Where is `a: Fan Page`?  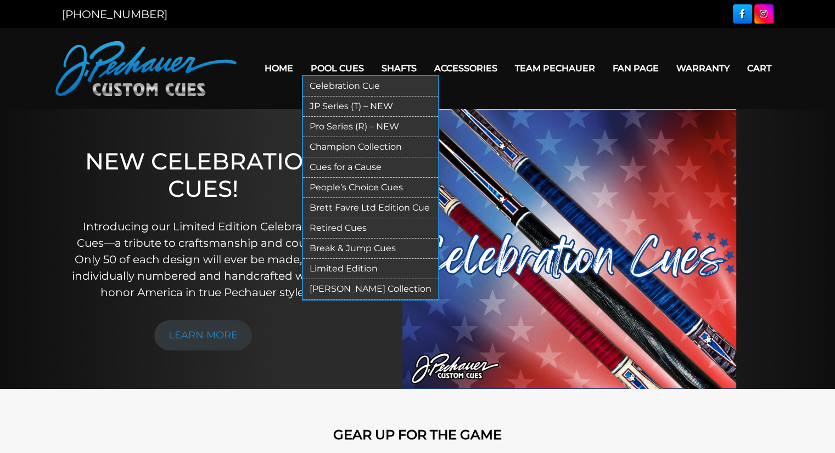 a: Fan Page is located at coordinates (635, 68).